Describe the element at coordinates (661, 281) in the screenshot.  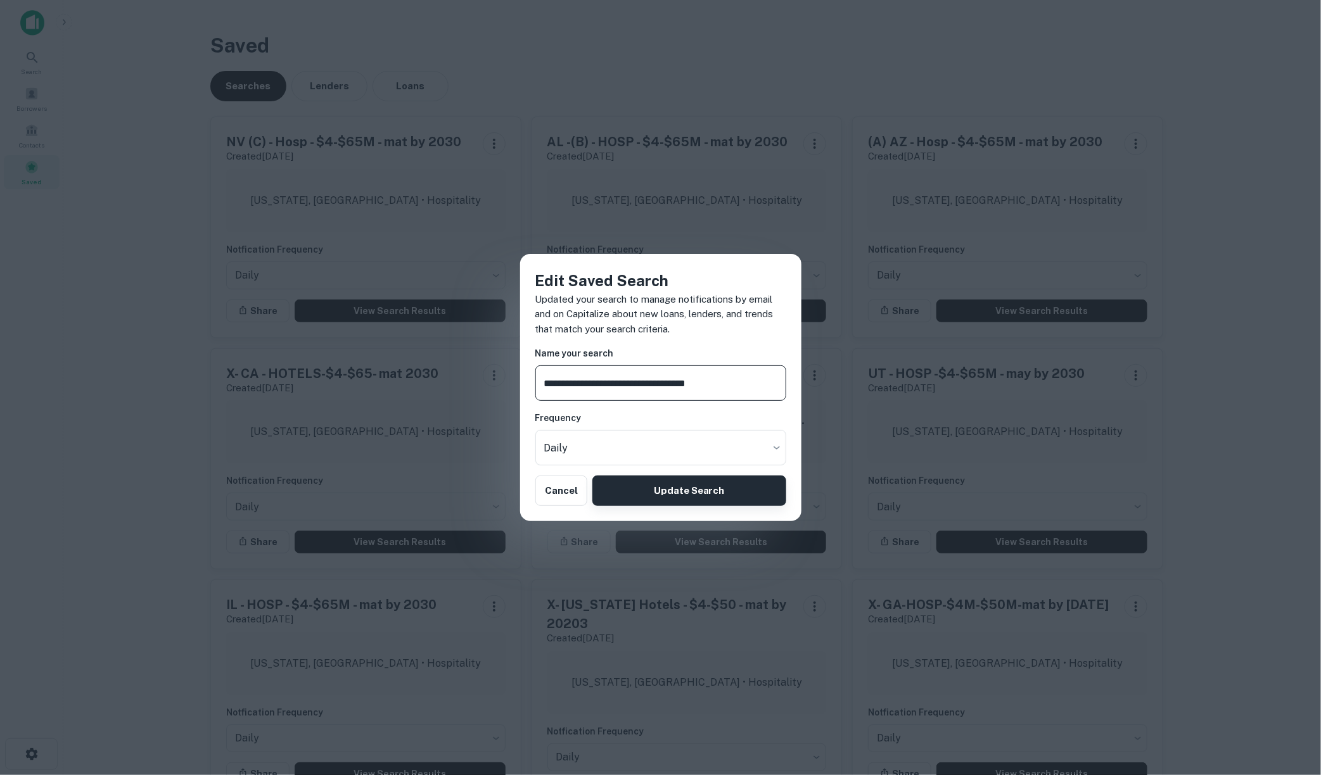
I see `h4: Edit Saved Search` at that location.